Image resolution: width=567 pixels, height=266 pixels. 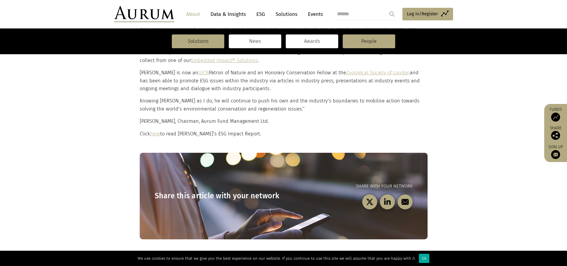 I want to click on a: here, so click(x=155, y=134).